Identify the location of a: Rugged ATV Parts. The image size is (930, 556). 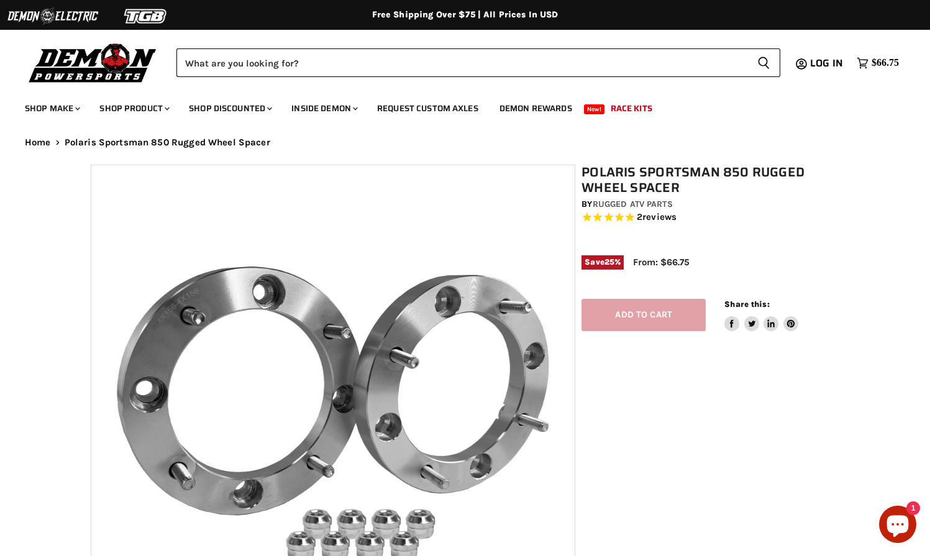
(633, 204).